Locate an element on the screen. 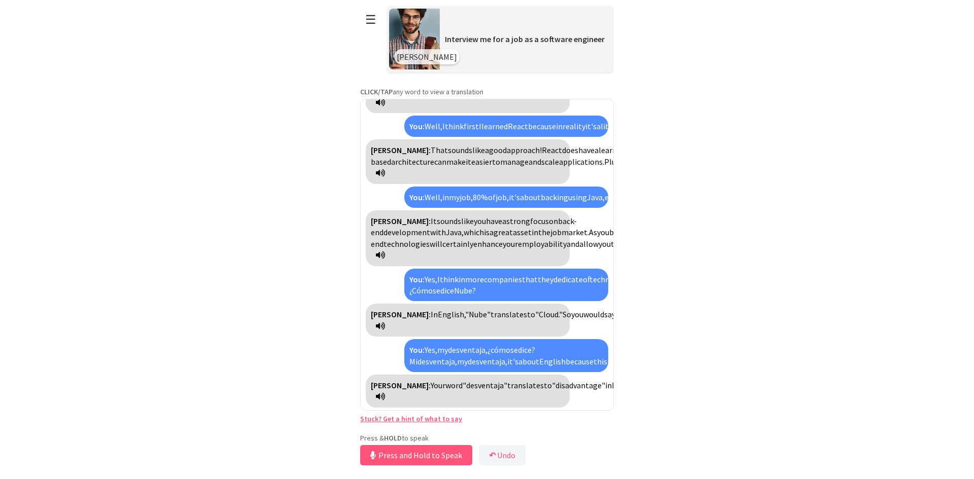  span: your is located at coordinates (510, 244).